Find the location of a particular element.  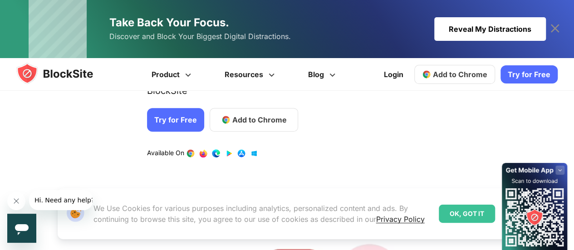

img: blocksite-icon.5d769676.svg is located at coordinates (64, 74).